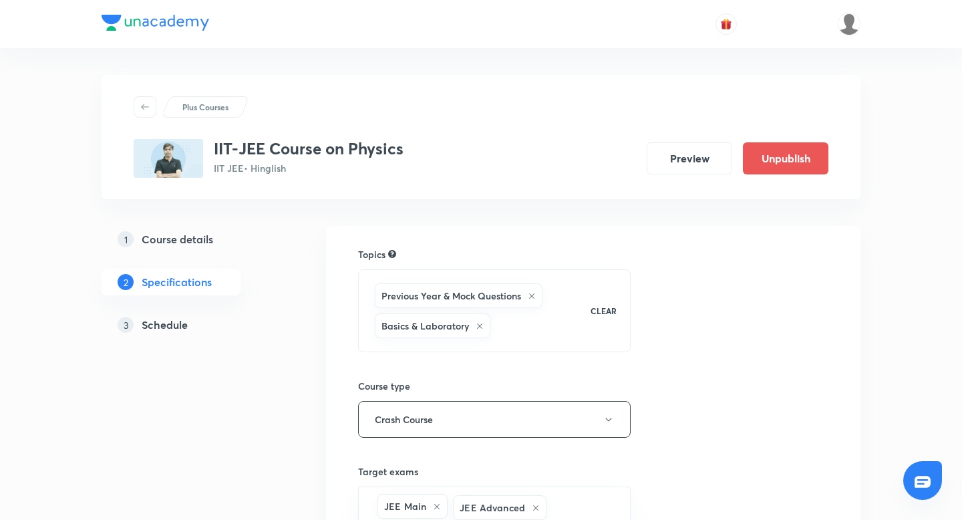 The width and height of the screenshot is (962, 520). I want to click on p: IIT JEE • Hinglish, so click(309, 168).